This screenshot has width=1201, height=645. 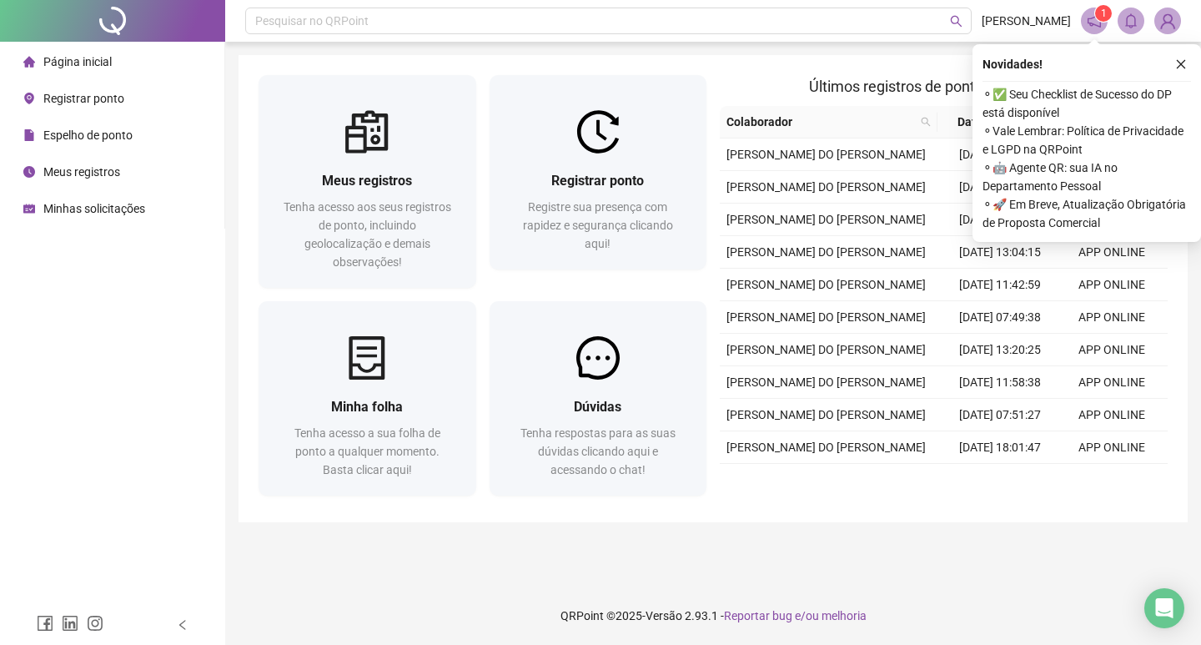 What do you see at coordinates (598, 398) in the screenshot?
I see `a: DúvidasTenha respostas para as suas dúvidas clicando aqui e acessando o chat!` at bounding box center [598, 398].